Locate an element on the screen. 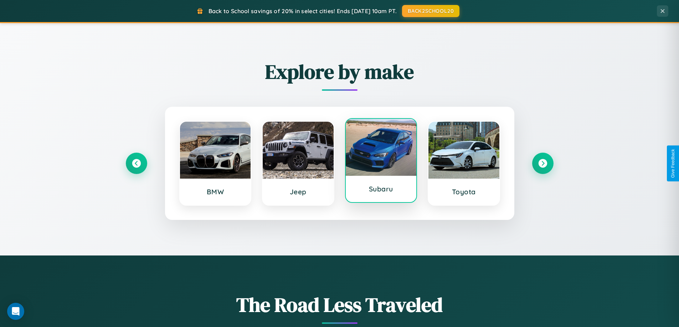  h2: Explore by make is located at coordinates (340, 72).